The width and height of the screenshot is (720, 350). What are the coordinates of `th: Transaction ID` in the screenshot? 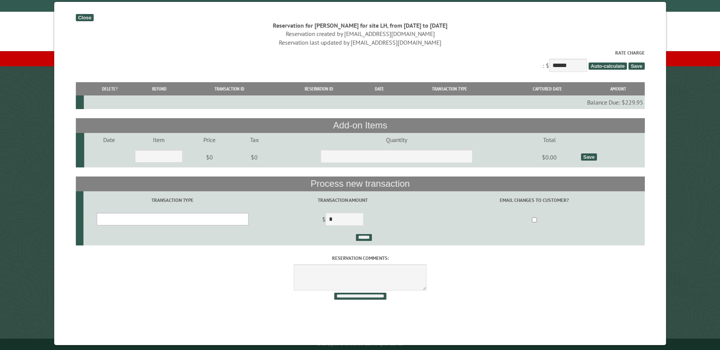 It's located at (229, 89).